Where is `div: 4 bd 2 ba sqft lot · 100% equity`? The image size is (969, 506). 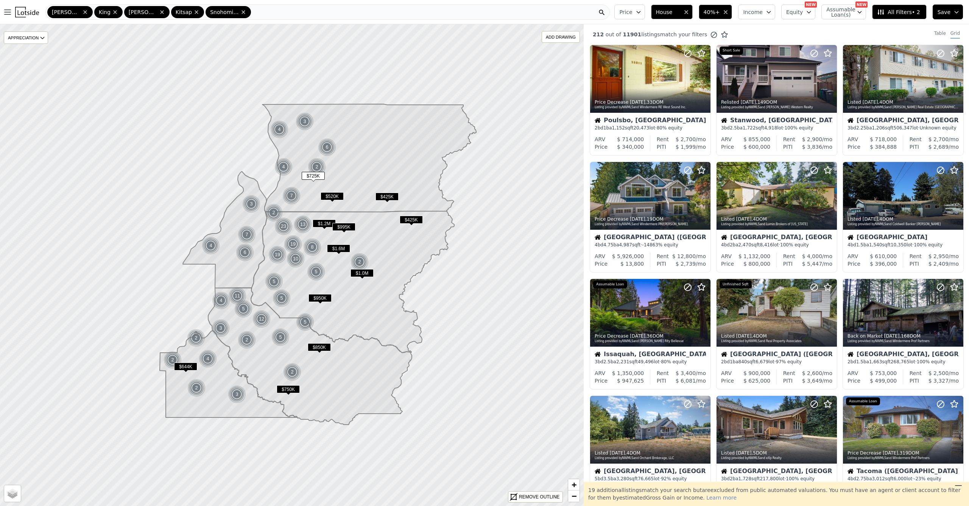 div: 4 bd 2 ba sqft lot · 100% equity is located at coordinates (777, 245).